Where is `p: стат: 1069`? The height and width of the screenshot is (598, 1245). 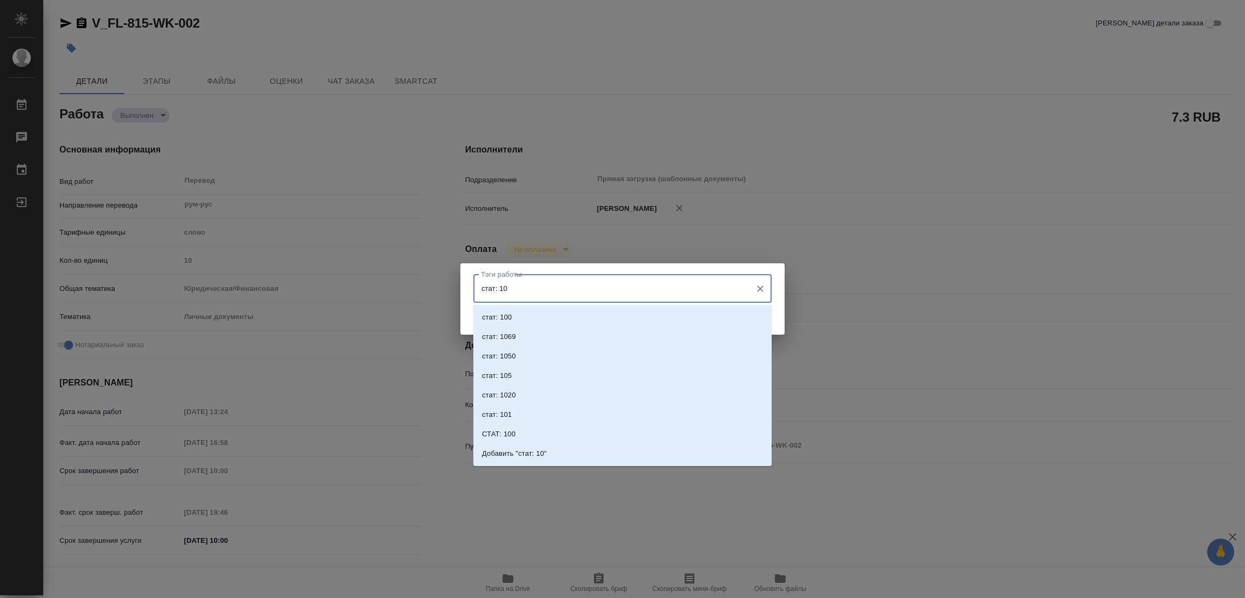 p: стат: 1069 is located at coordinates (499, 337).